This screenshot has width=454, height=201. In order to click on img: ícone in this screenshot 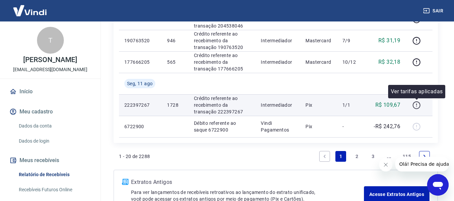, I will do `click(125, 182)`.